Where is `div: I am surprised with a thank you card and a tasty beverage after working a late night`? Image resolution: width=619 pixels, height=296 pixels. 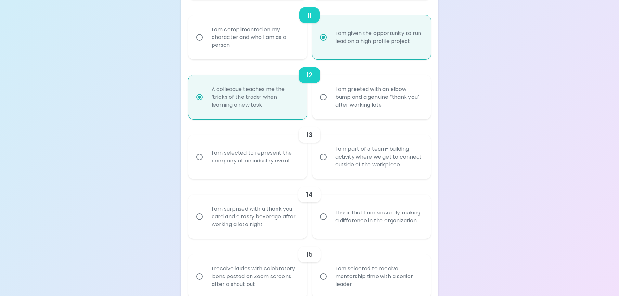
div: I am surprised with a thank you card and a tasty beverage after working a late night is located at coordinates (255, 217).